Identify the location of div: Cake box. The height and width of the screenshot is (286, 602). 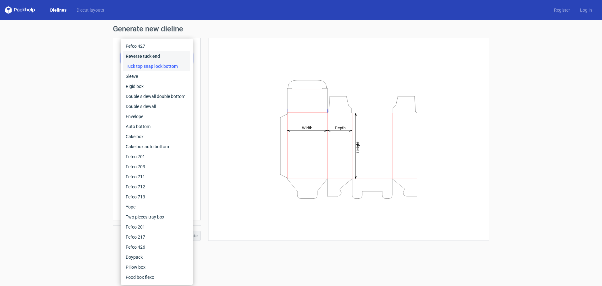
(157, 136).